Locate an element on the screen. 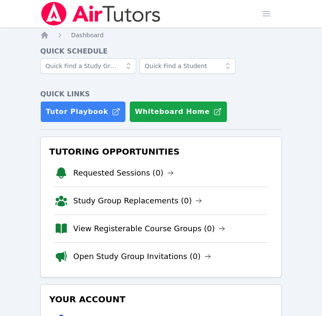  a: Open Study Group Invitations (0) is located at coordinates (142, 256).